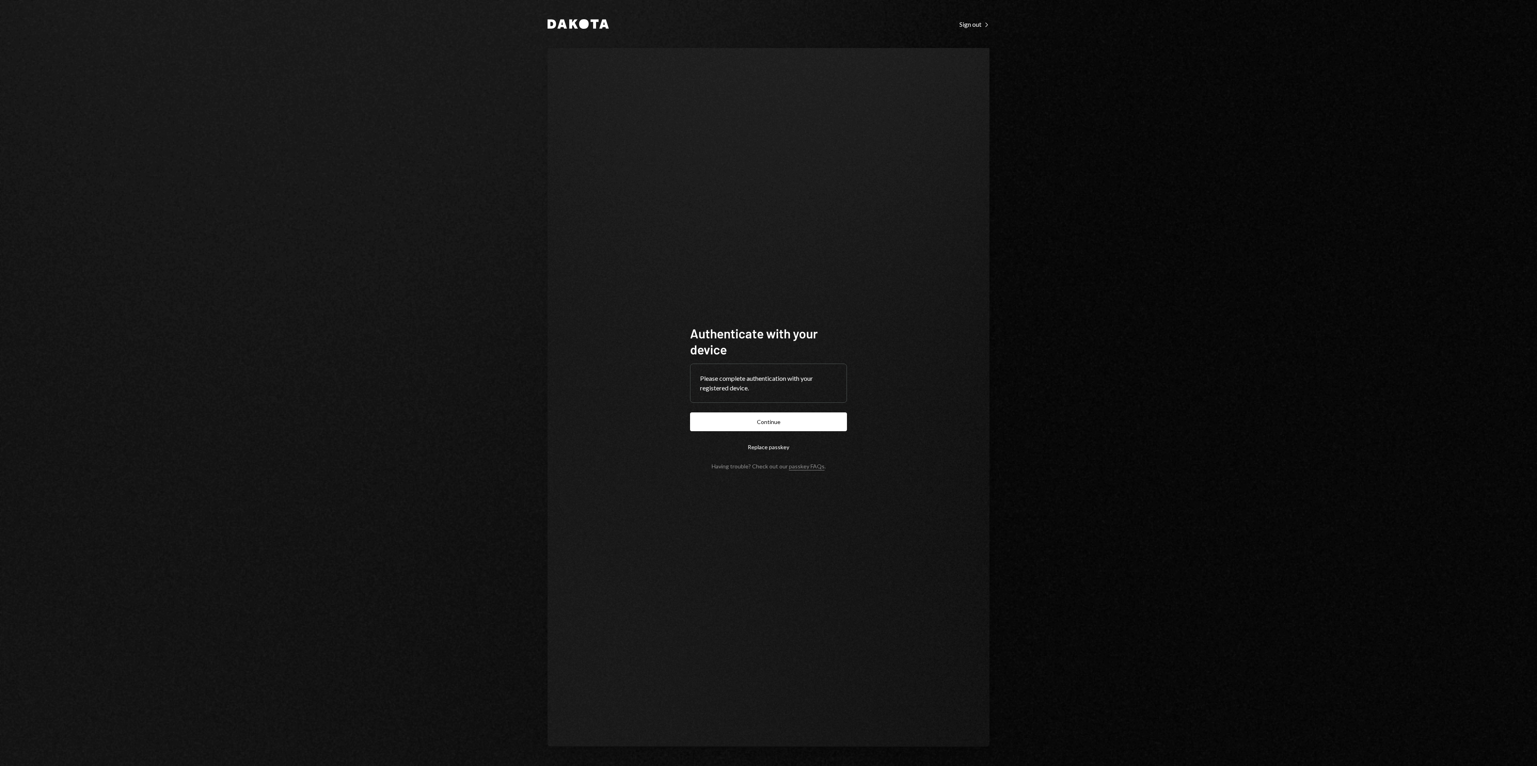 This screenshot has height=766, width=1537. What do you see at coordinates (974, 24) in the screenshot?
I see `div: Sign out` at bounding box center [974, 24].